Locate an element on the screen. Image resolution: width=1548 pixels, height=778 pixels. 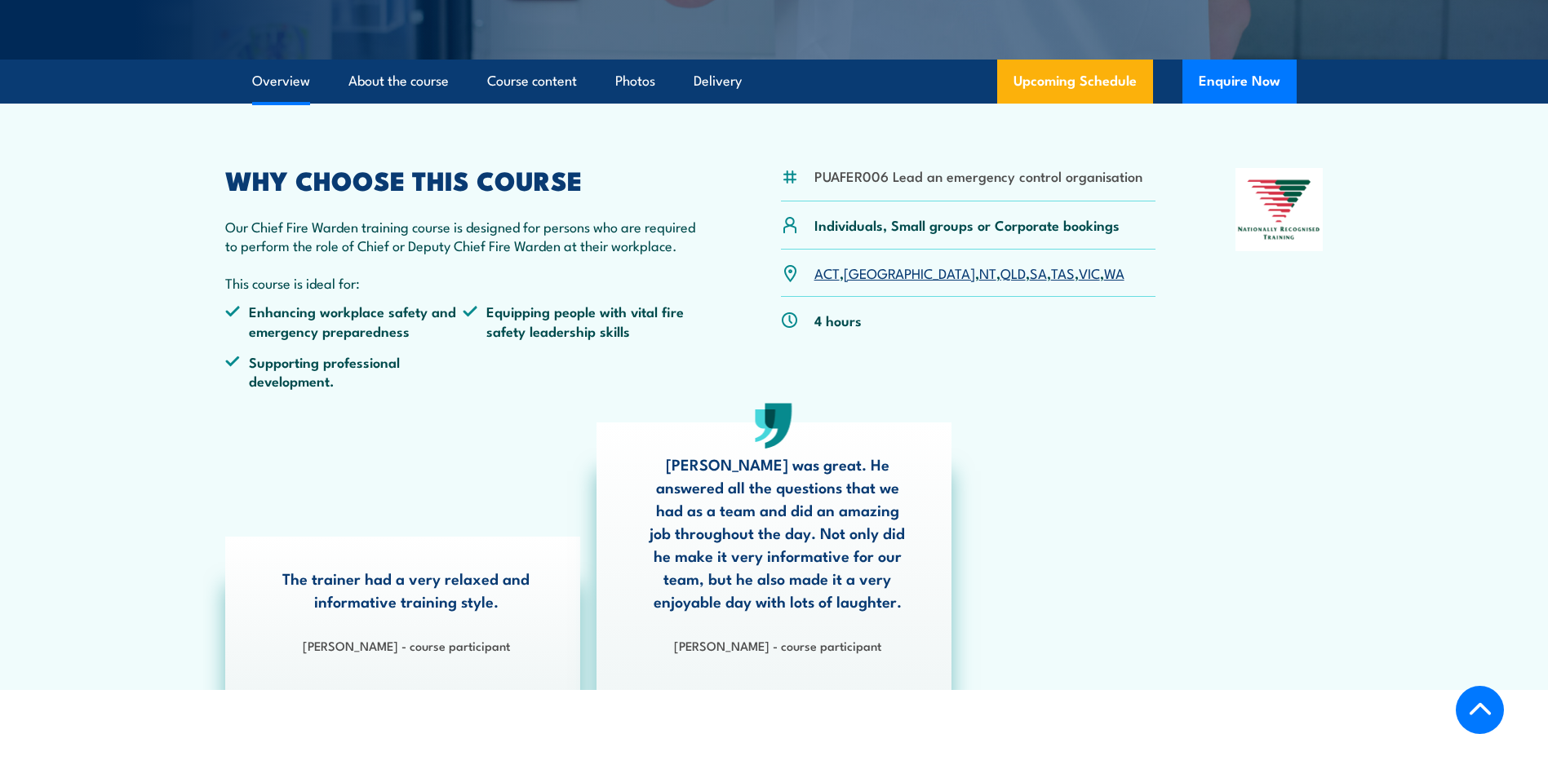
a: ACT is located at coordinates (826, 272).